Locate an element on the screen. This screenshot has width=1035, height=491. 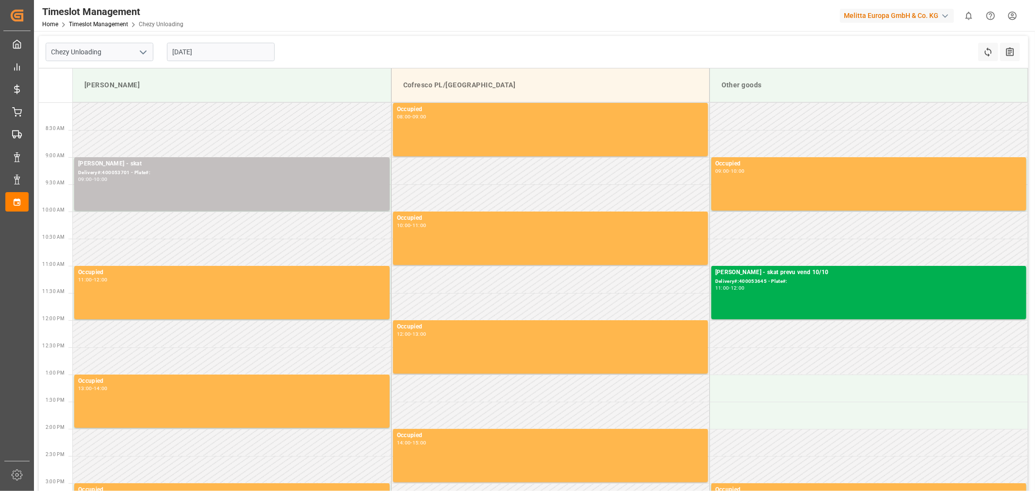
a: Timeslot Management is located at coordinates (99, 24).